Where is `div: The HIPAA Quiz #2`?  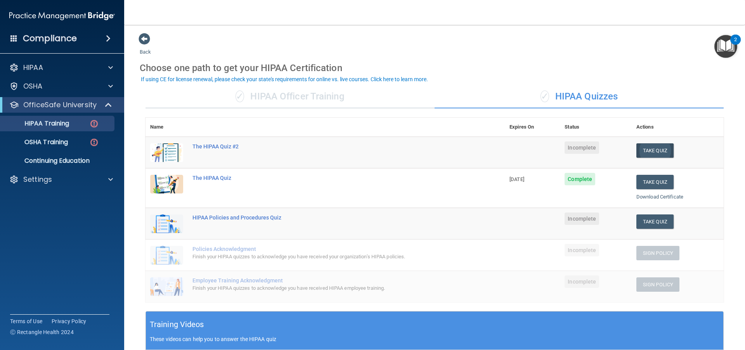 div: The HIPAA Quiz #2 is located at coordinates (329, 146).